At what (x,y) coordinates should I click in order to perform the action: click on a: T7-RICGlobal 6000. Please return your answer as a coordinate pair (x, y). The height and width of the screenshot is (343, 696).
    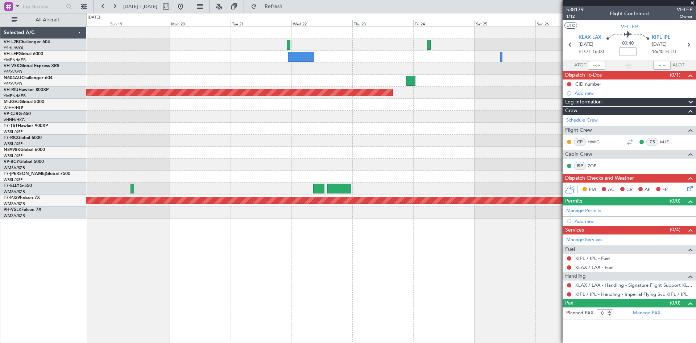
    Looking at the image, I should click on (22, 138).